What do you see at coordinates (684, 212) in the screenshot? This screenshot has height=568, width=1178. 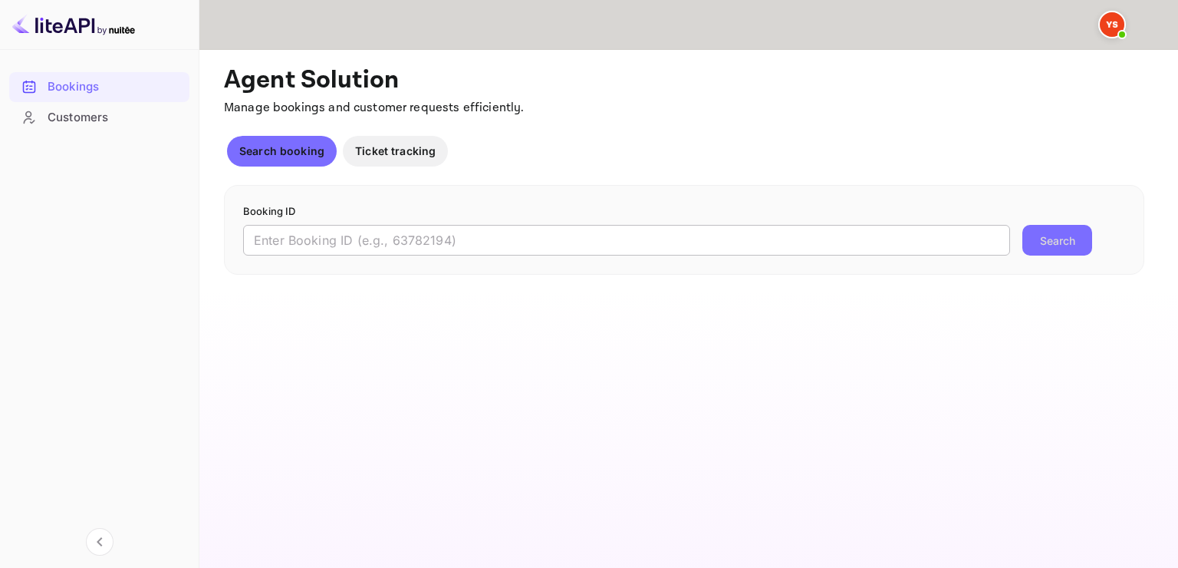 I see `p: Booking ID` at bounding box center [684, 212].